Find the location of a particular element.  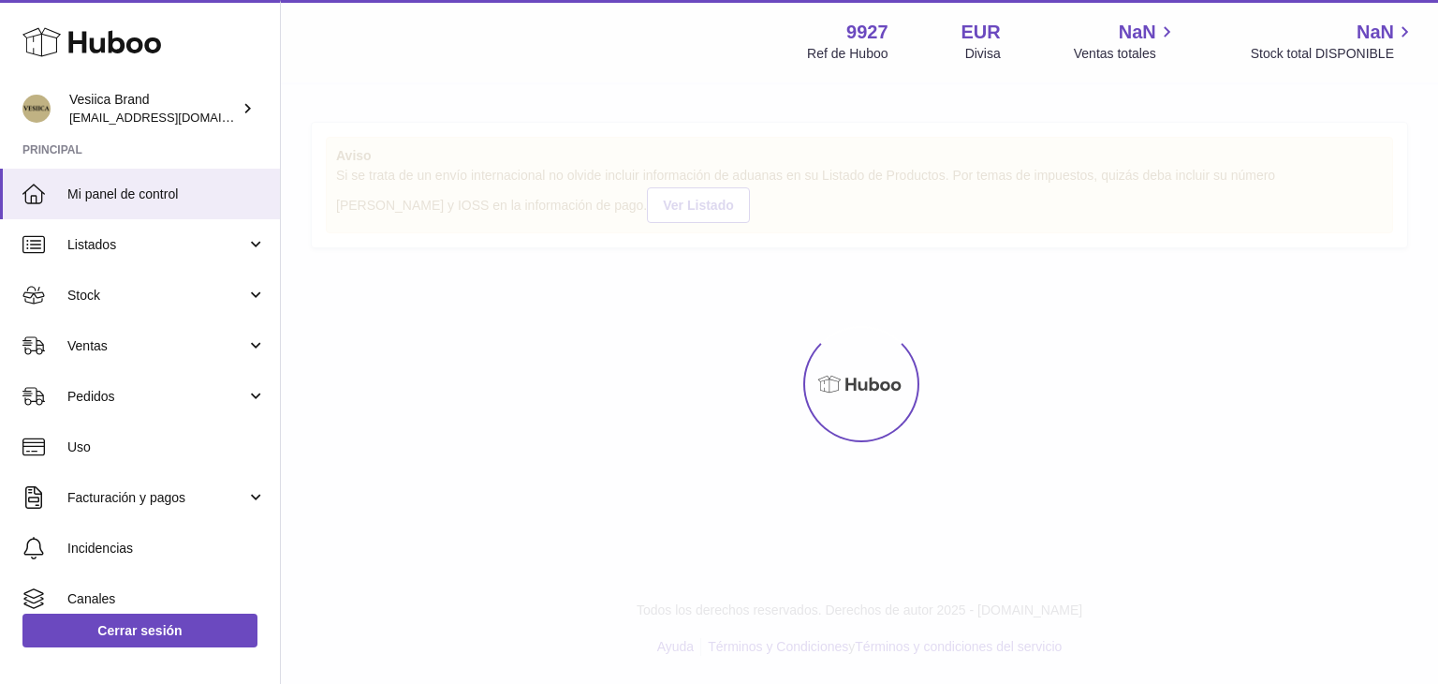

div: Ref de Huboo is located at coordinates (847, 53).